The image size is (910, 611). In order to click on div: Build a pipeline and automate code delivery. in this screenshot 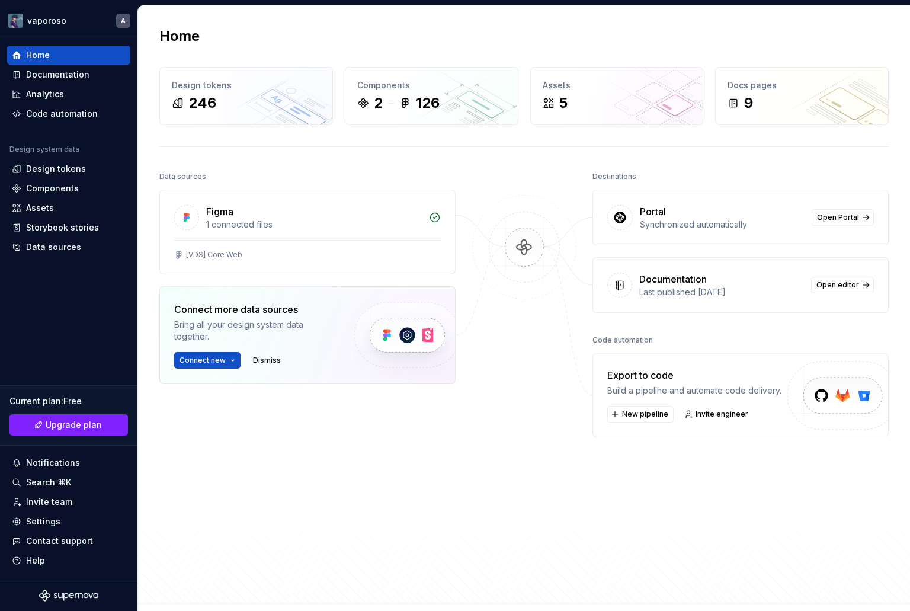, I will do `click(694, 390)`.